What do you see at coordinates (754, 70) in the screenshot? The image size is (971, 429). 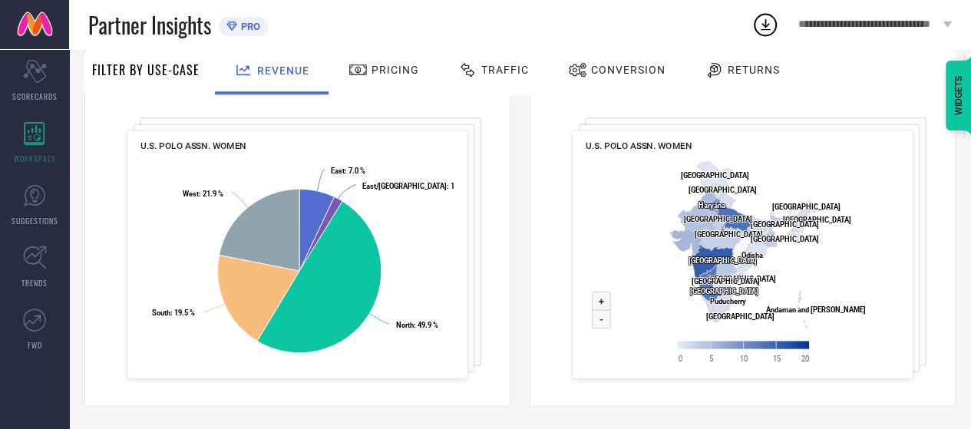 I see `span: Returns` at bounding box center [754, 70].